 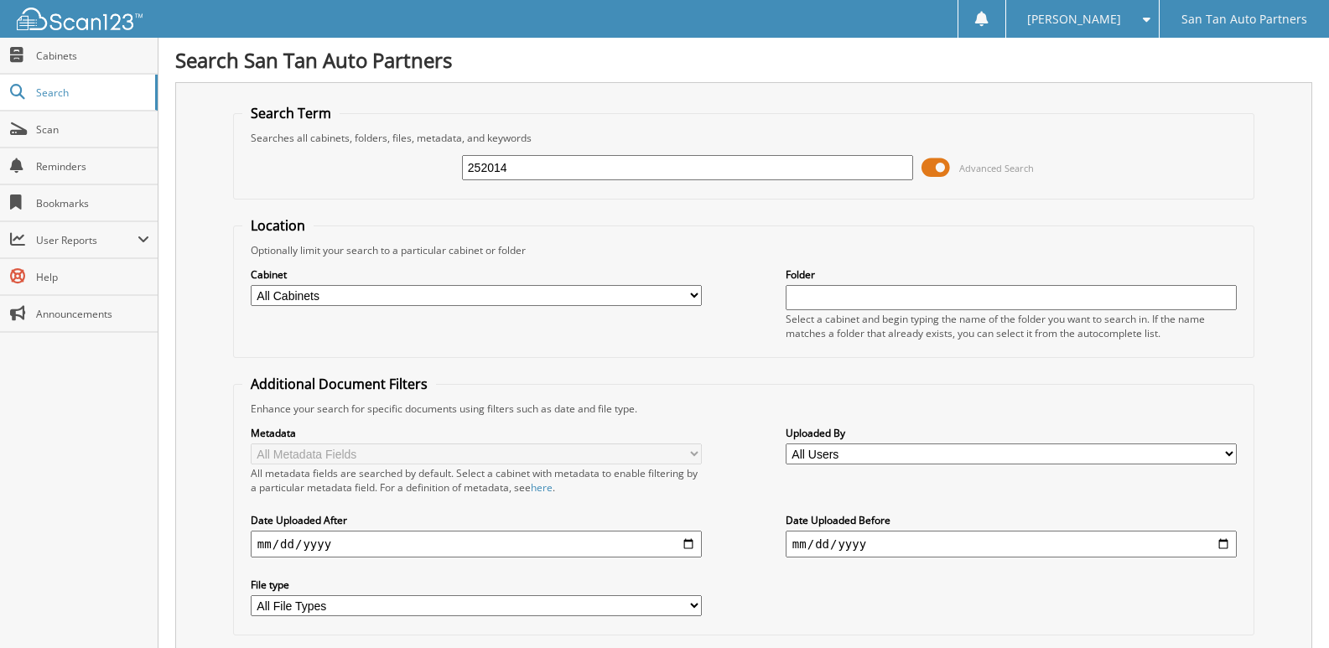 What do you see at coordinates (1011, 433) in the screenshot?
I see `label: Uploaded By` at bounding box center [1011, 433].